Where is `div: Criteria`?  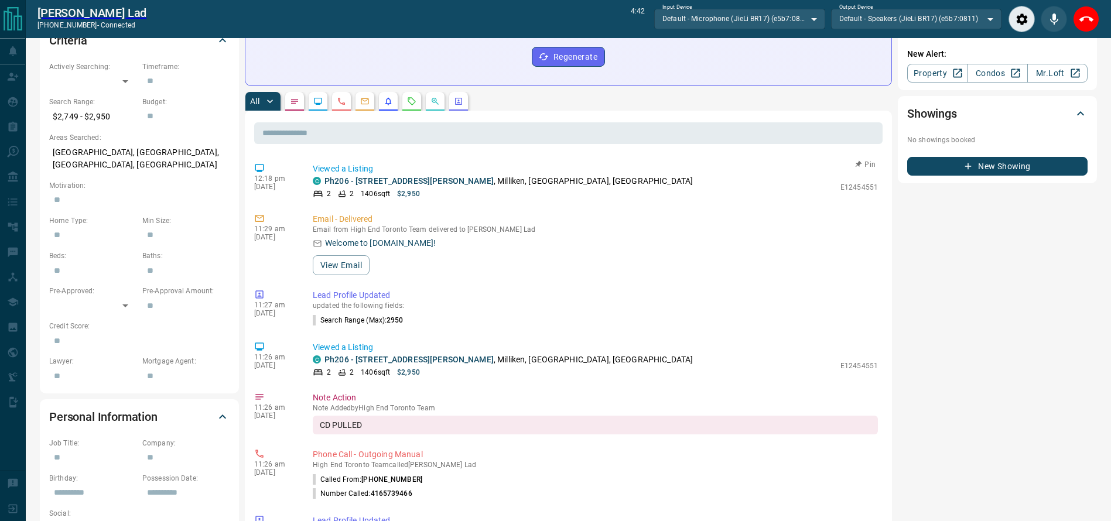
div: Criteria is located at coordinates (139, 40).